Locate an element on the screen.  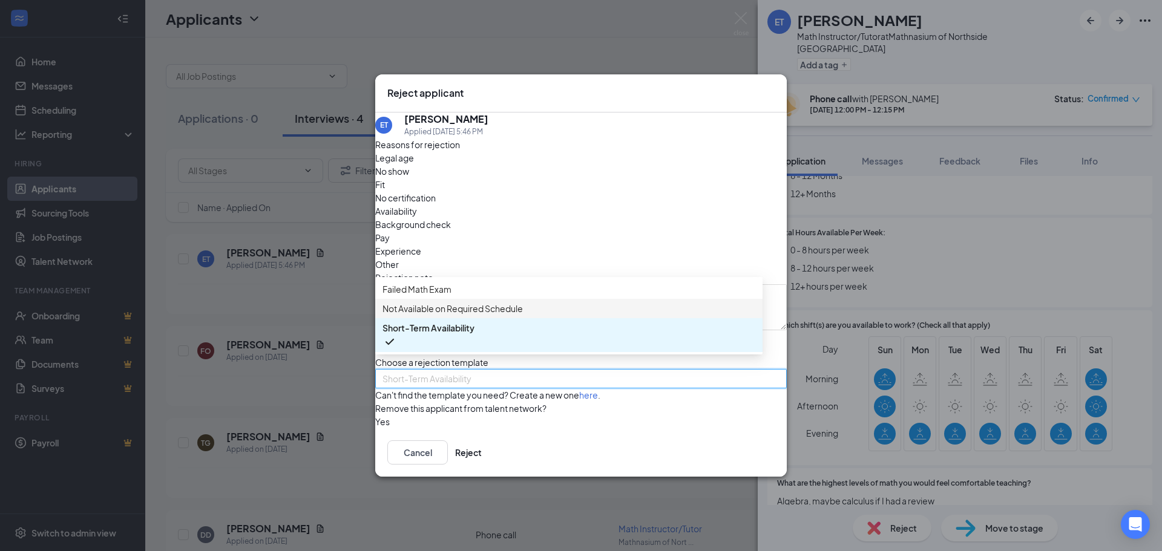
span: Availability is located at coordinates (396, 211).